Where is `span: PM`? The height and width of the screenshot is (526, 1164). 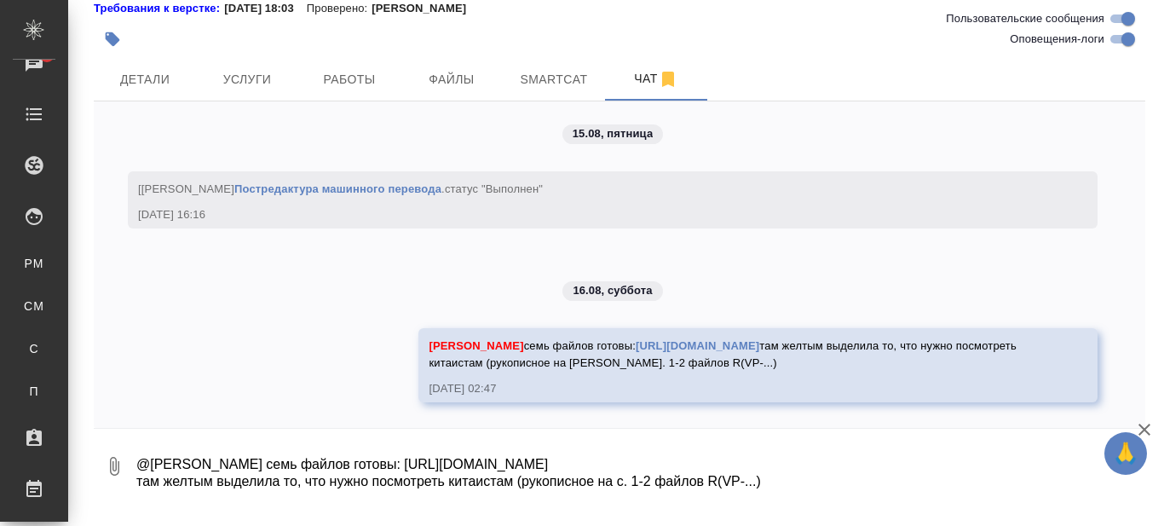 span: PM is located at coordinates (34, 263).